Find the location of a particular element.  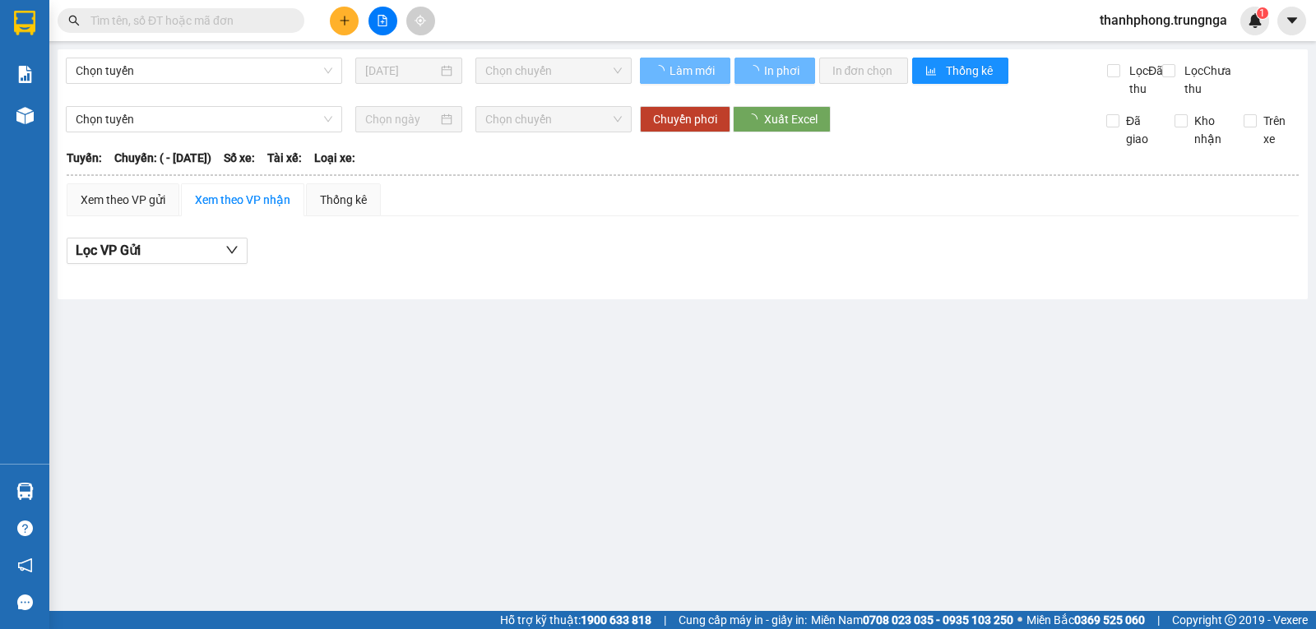

span: Miền Nam is located at coordinates (912, 620).